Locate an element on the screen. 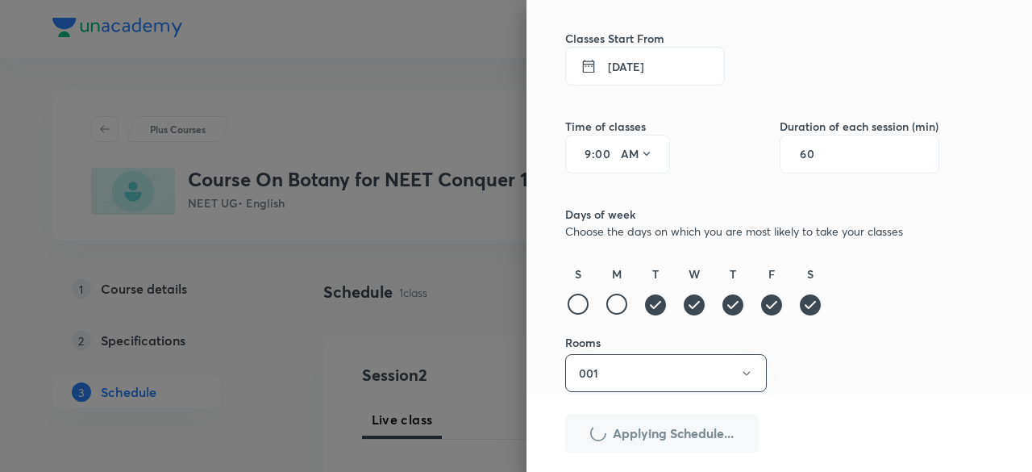 This screenshot has width=1032, height=472. h6: Rooms is located at coordinates (752, 342).